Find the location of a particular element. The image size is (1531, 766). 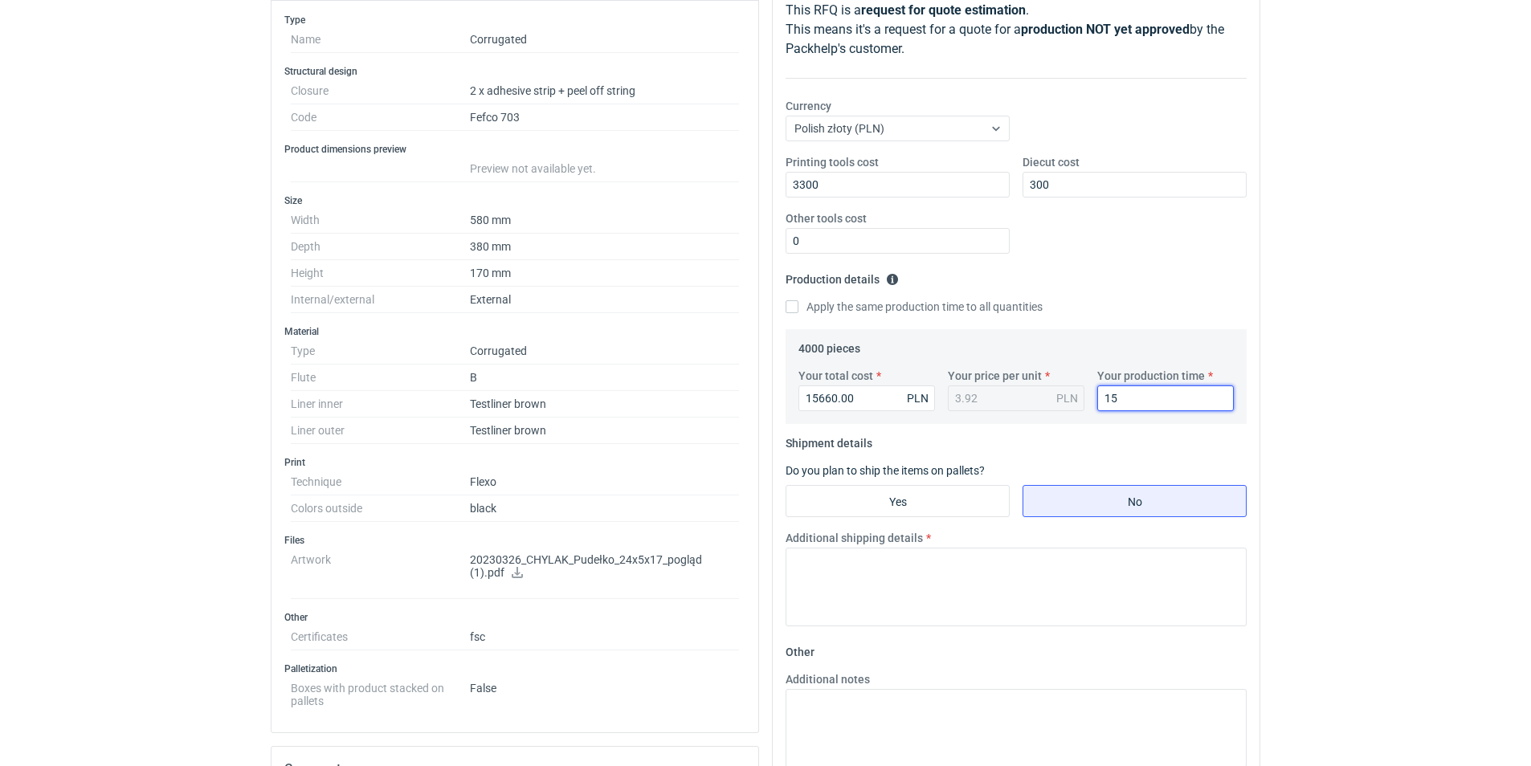

dd: Fefco 703 is located at coordinates (604, 117).